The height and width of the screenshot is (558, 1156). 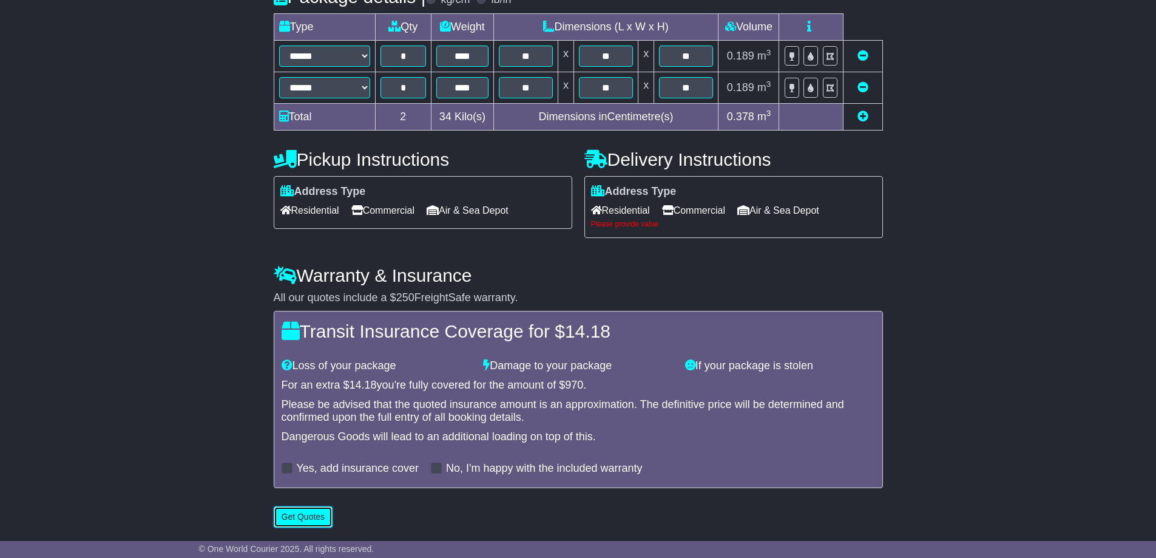 I want to click on h4: Transit Insurance Coverage for $, so click(x=578, y=331).